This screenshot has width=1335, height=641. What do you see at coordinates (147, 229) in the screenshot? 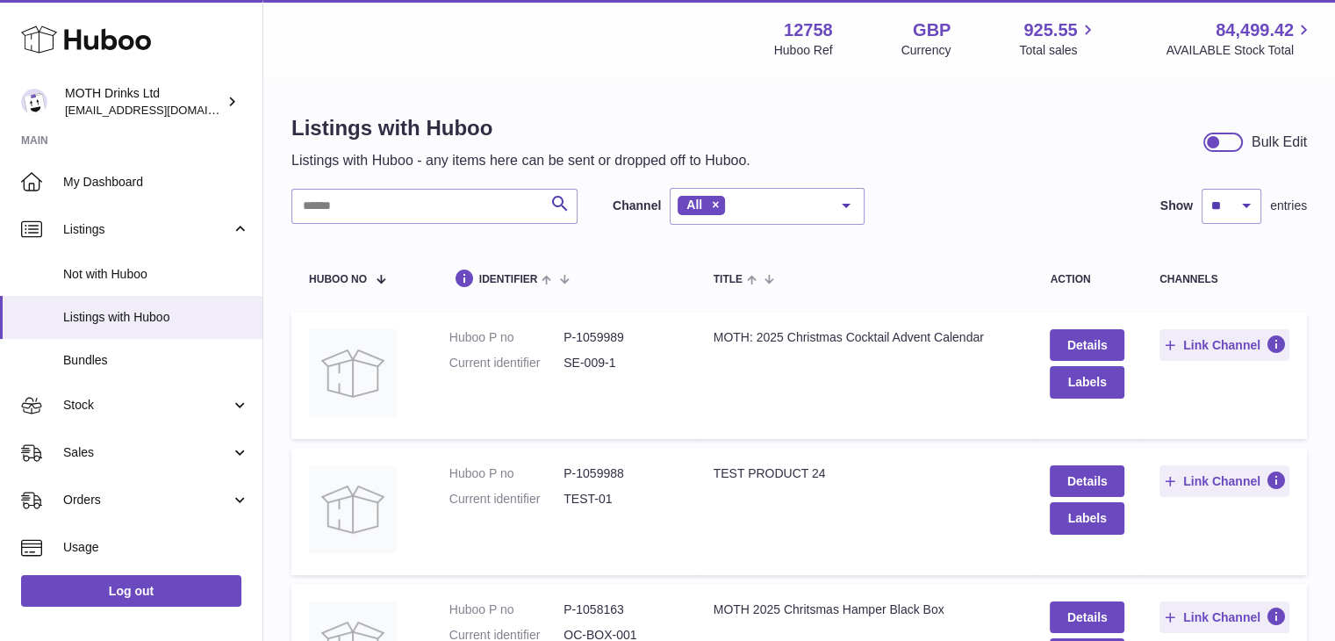
I see `span: Listings` at bounding box center [147, 229].